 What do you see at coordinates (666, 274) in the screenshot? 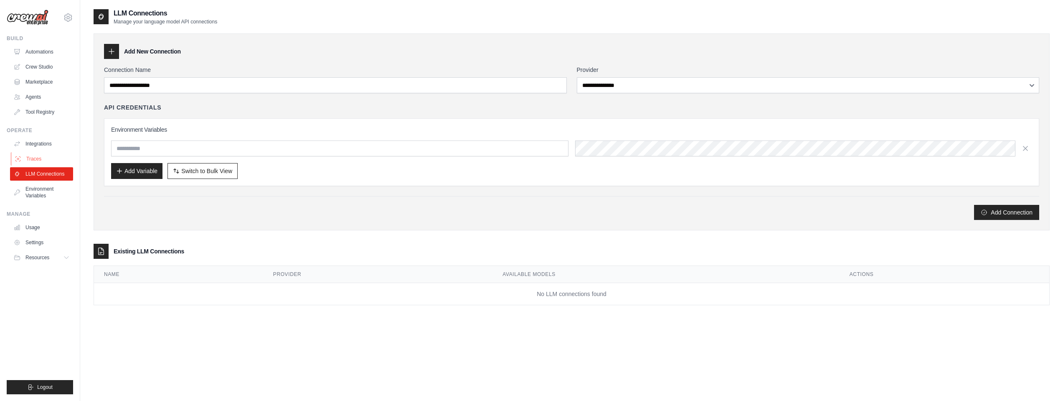
I see `th: Available Models` at bounding box center [666, 274].